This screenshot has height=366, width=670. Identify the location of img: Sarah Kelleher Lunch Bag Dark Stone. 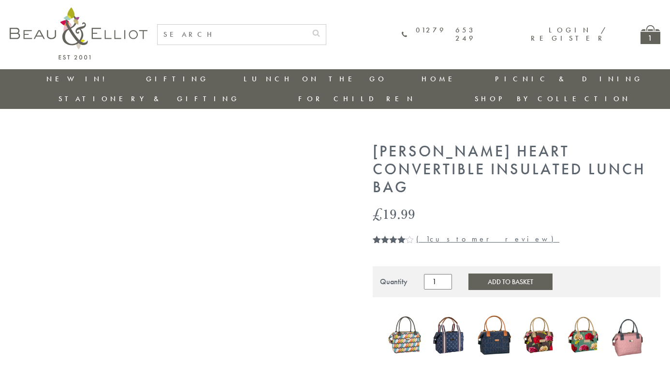
(539, 335).